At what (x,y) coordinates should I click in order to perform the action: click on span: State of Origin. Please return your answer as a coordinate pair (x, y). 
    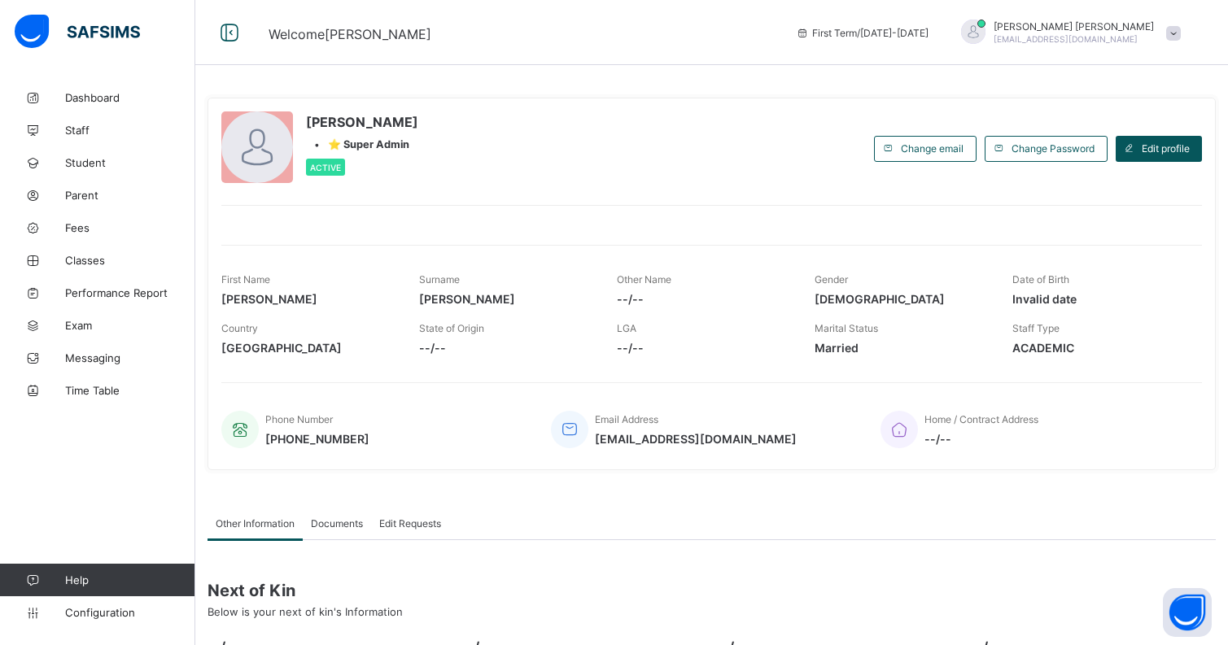
    Looking at the image, I should click on (452, 328).